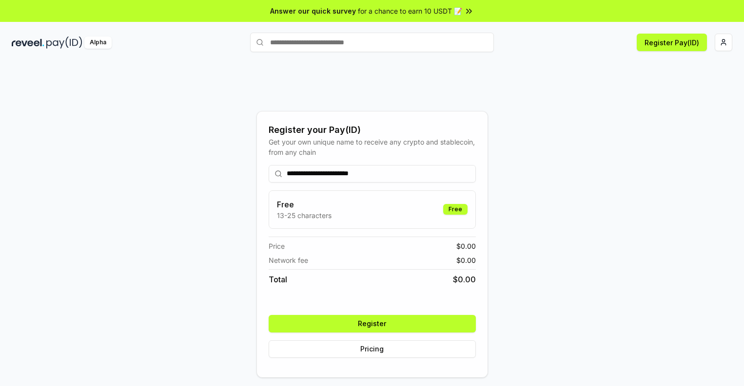 This screenshot has height=386, width=744. What do you see at coordinates (276, 246) in the screenshot?
I see `span: Price` at bounding box center [276, 246].